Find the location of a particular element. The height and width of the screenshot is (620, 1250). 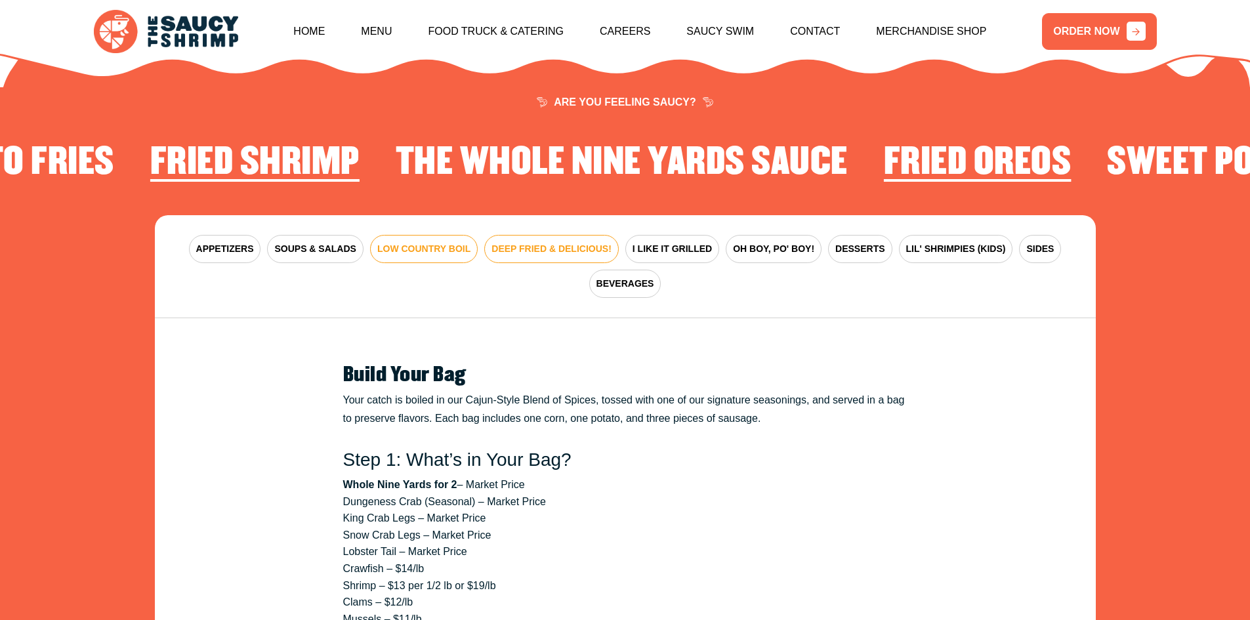

li: Lobster Tail – Market Price is located at coordinates (625, 552).